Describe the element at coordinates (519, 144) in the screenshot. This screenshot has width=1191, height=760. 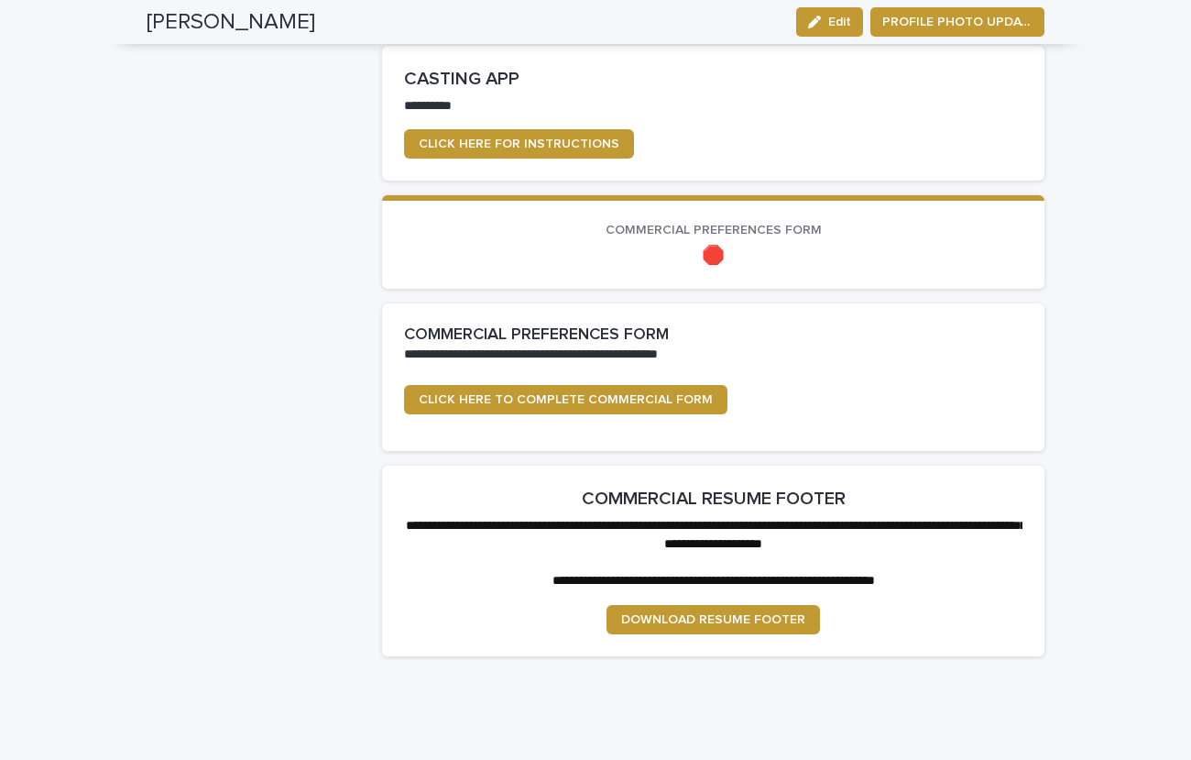
I see `a: CLICK HERE FOR INSTRUCTIONS` at that location.